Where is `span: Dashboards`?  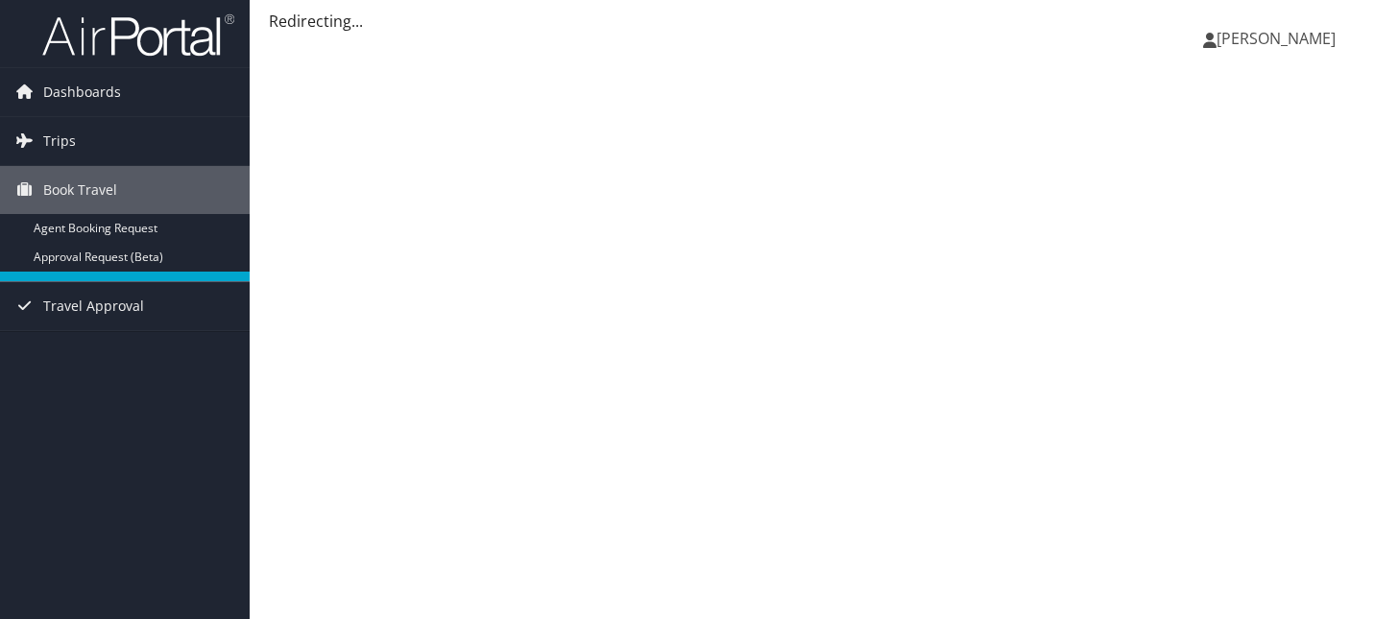
span: Dashboards is located at coordinates (82, 92).